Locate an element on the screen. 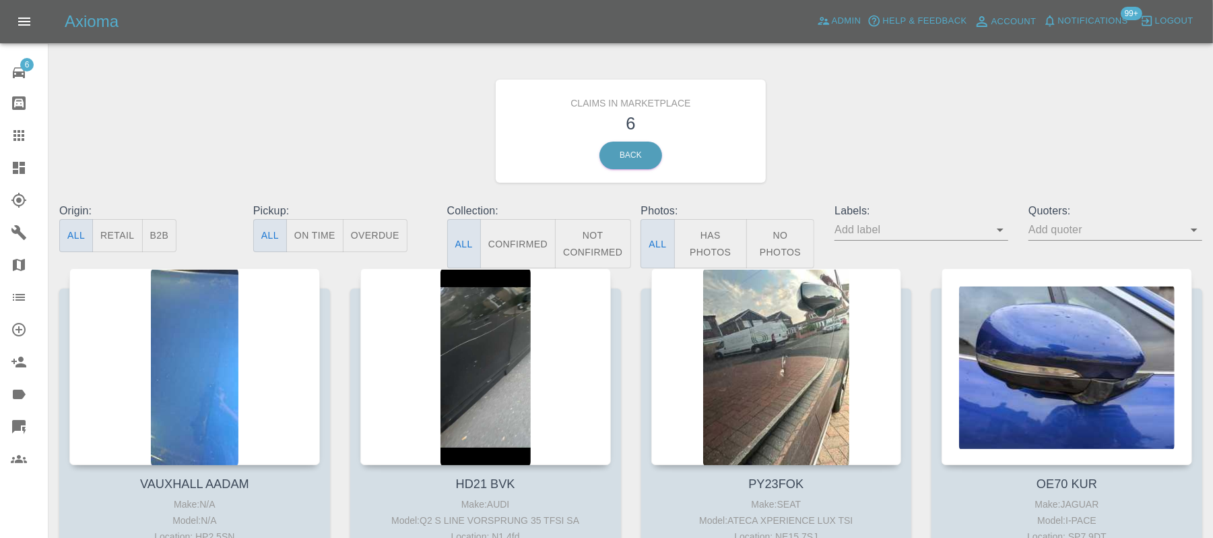  div: Model: N/A is located at coordinates (195, 520).